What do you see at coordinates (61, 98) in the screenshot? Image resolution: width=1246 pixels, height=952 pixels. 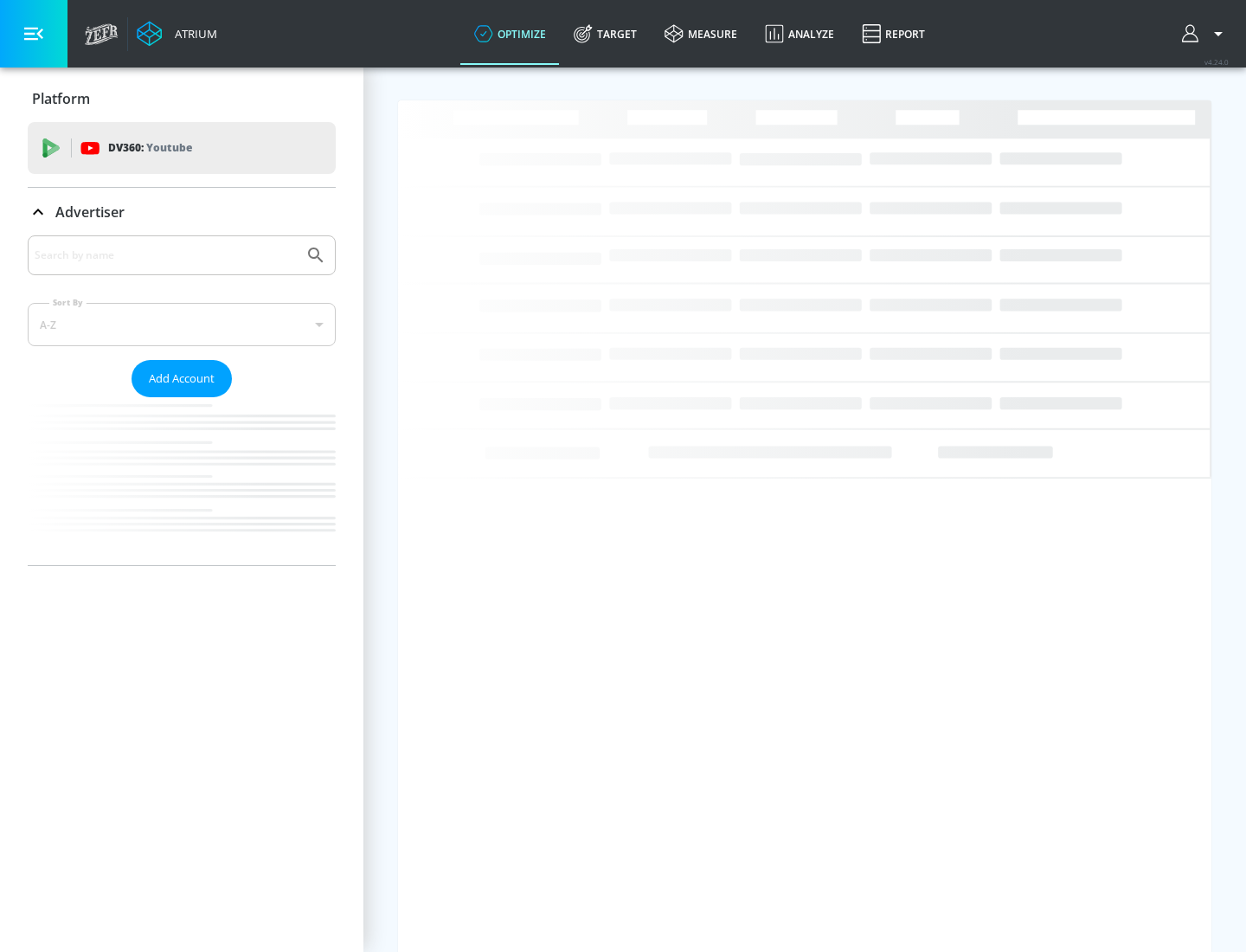 I see `p: Platform` at bounding box center [61, 98].